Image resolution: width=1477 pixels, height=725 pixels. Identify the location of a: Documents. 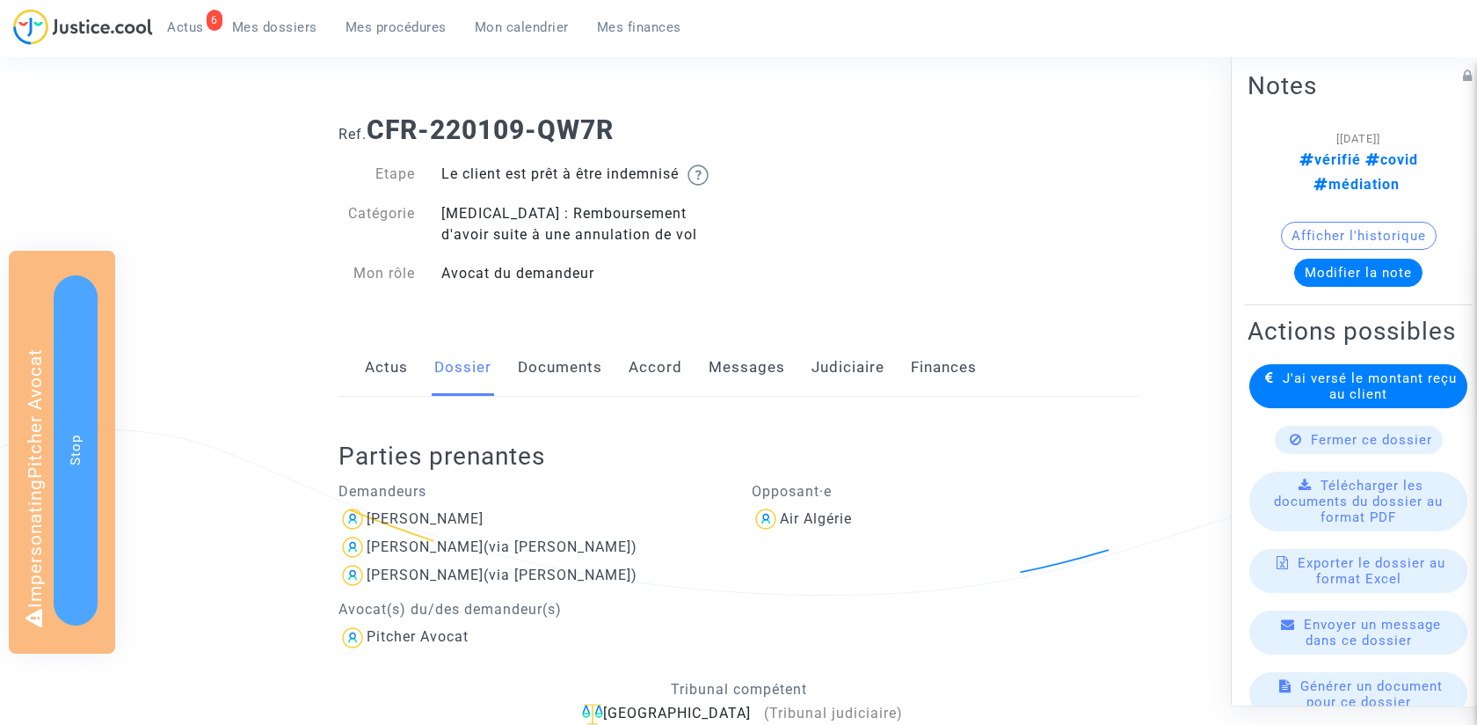
(560, 368).